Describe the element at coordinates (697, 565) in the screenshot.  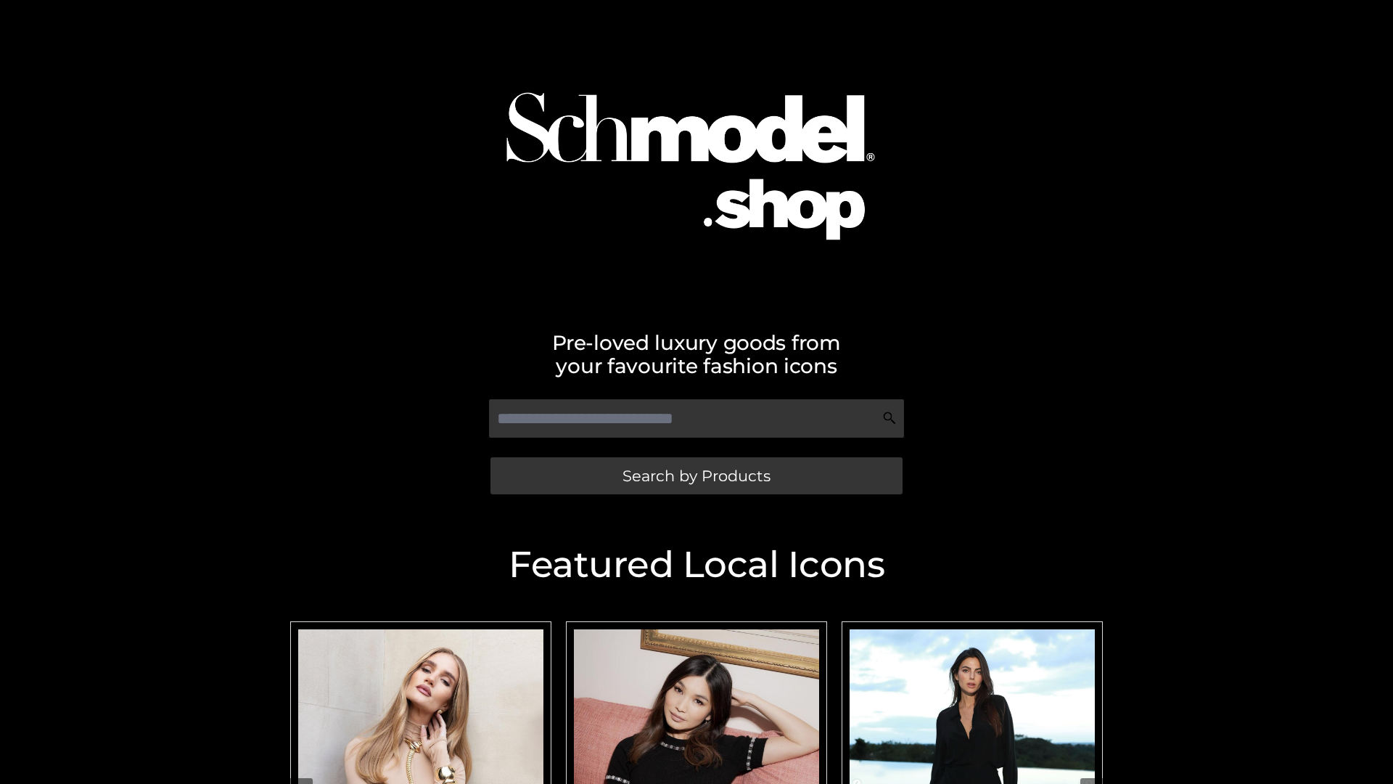
I see `h2: Featured Local Icons​` at that location.